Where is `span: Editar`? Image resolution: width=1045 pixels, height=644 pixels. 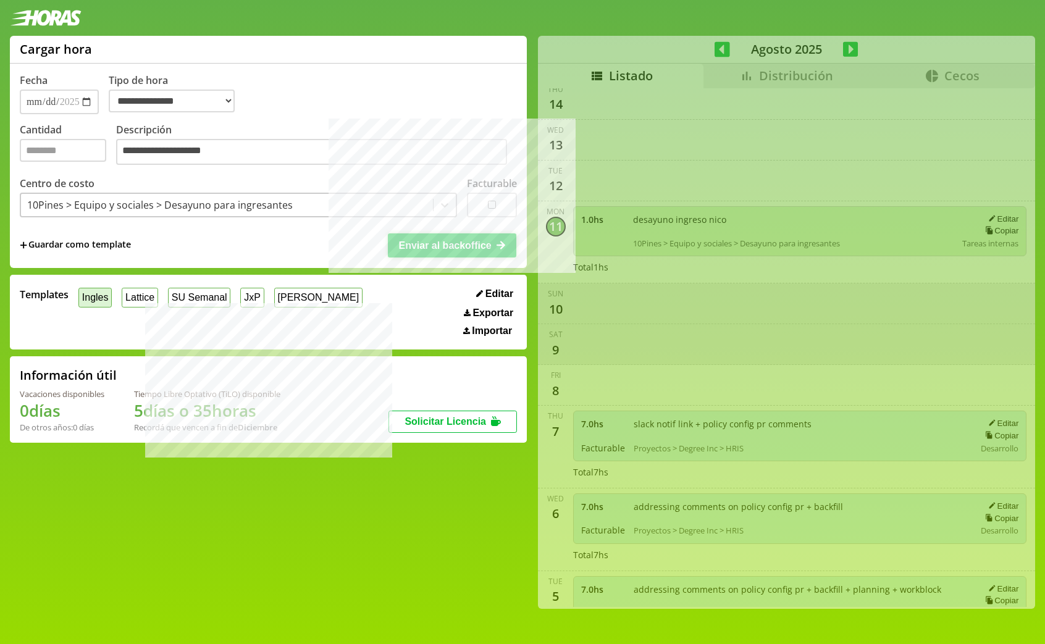
span: Editar is located at coordinates (499, 294).